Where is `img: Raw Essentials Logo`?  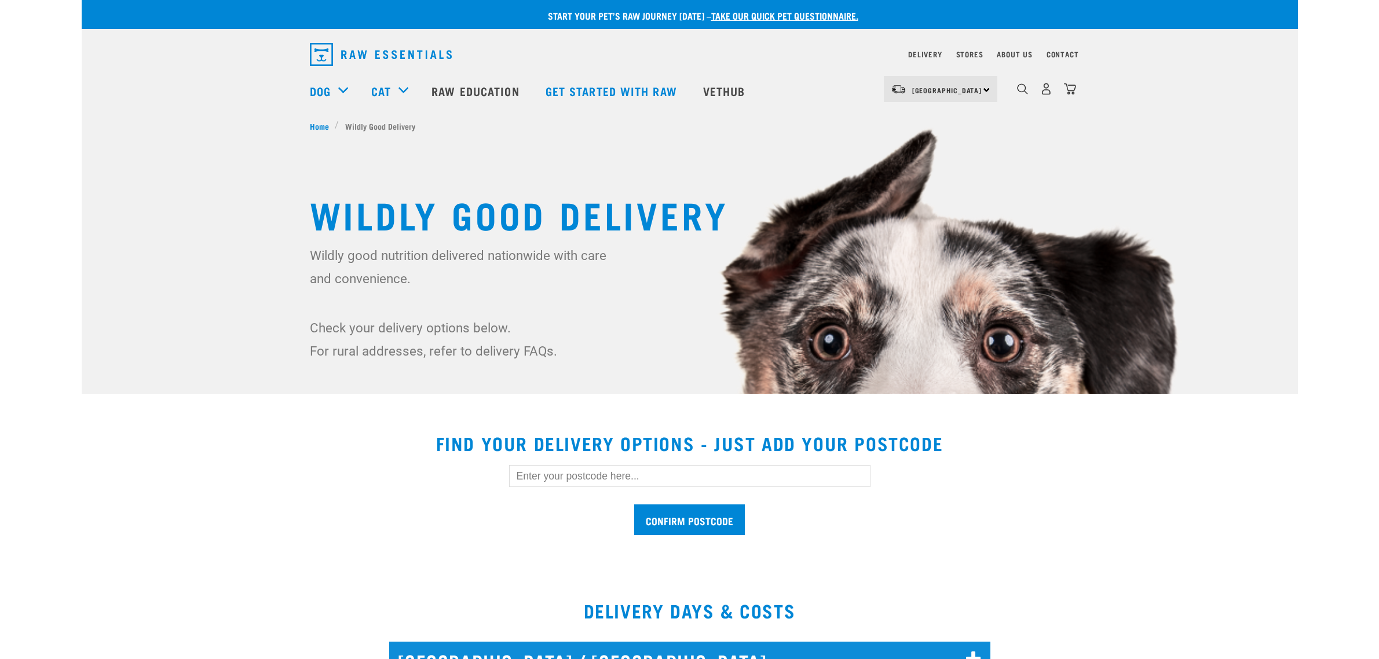
img: Raw Essentials Logo is located at coordinates (381, 54).